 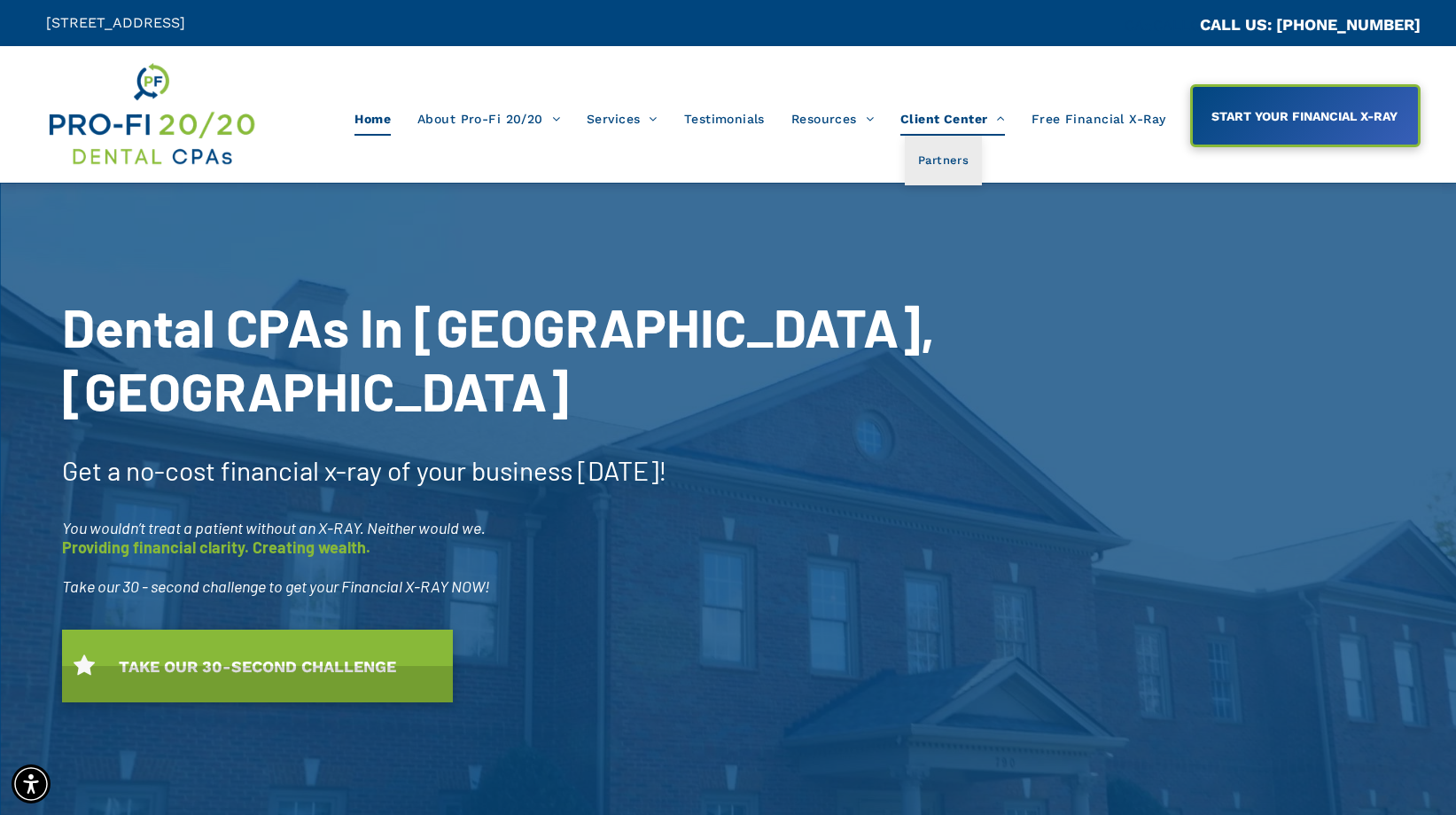 I want to click on a: Client Center, so click(x=953, y=119).